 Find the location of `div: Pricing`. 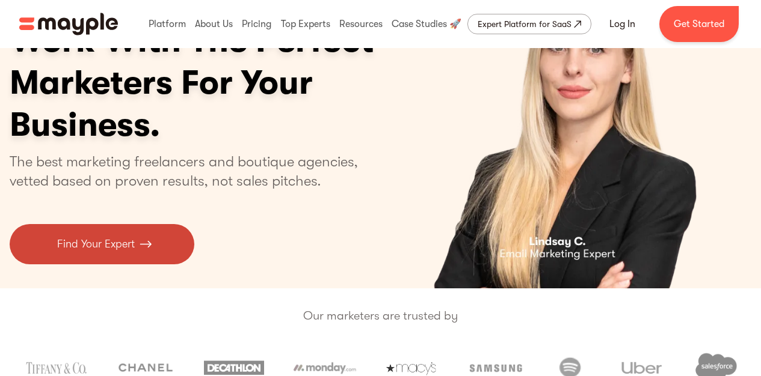

div: Pricing is located at coordinates (256, 24).